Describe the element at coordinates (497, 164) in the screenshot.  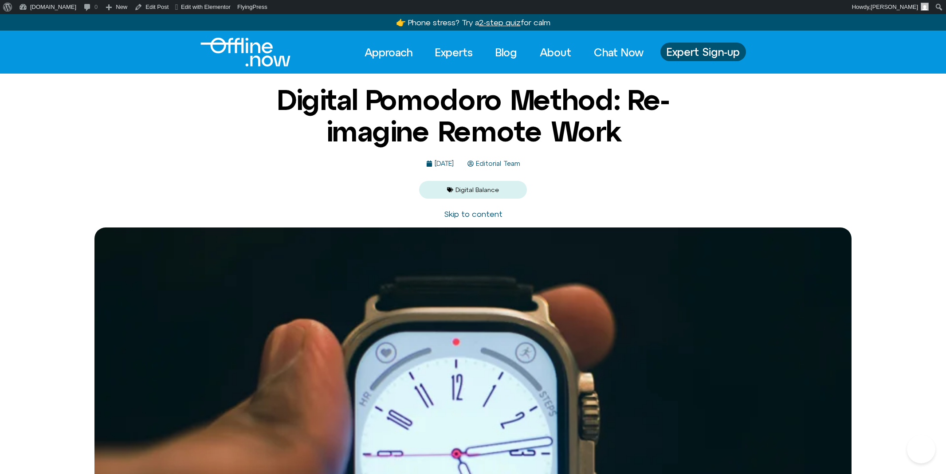
I see `span: Editorial Team` at that location.